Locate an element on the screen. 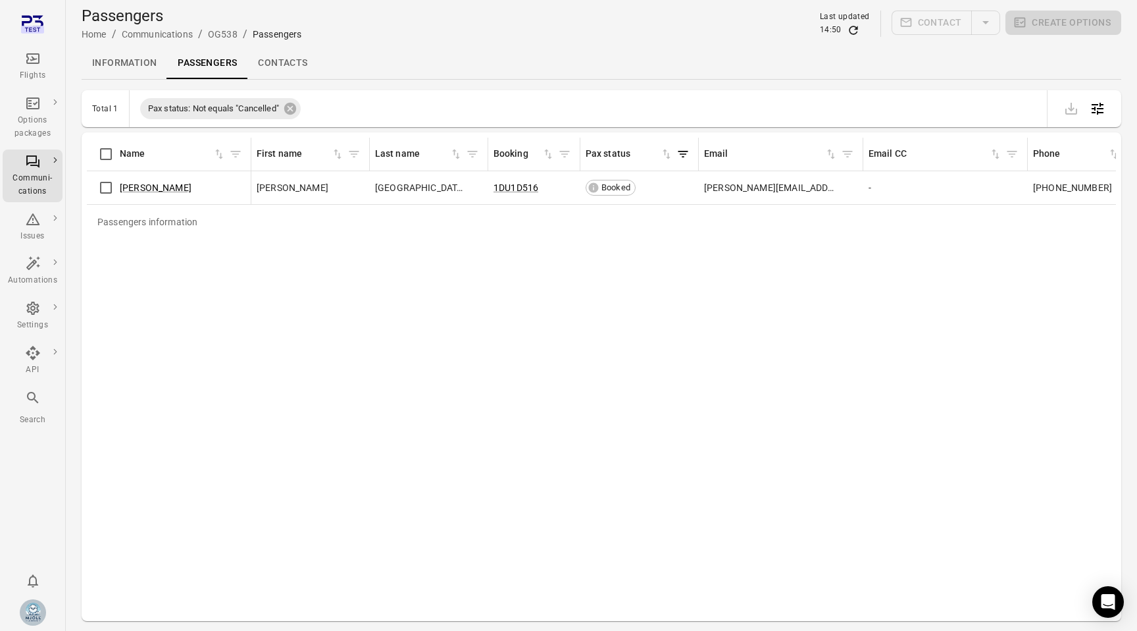 Image resolution: width=1137 pixels, height=631 pixels. div: Pax status: Not equals "Cancelled" is located at coordinates (221, 109).